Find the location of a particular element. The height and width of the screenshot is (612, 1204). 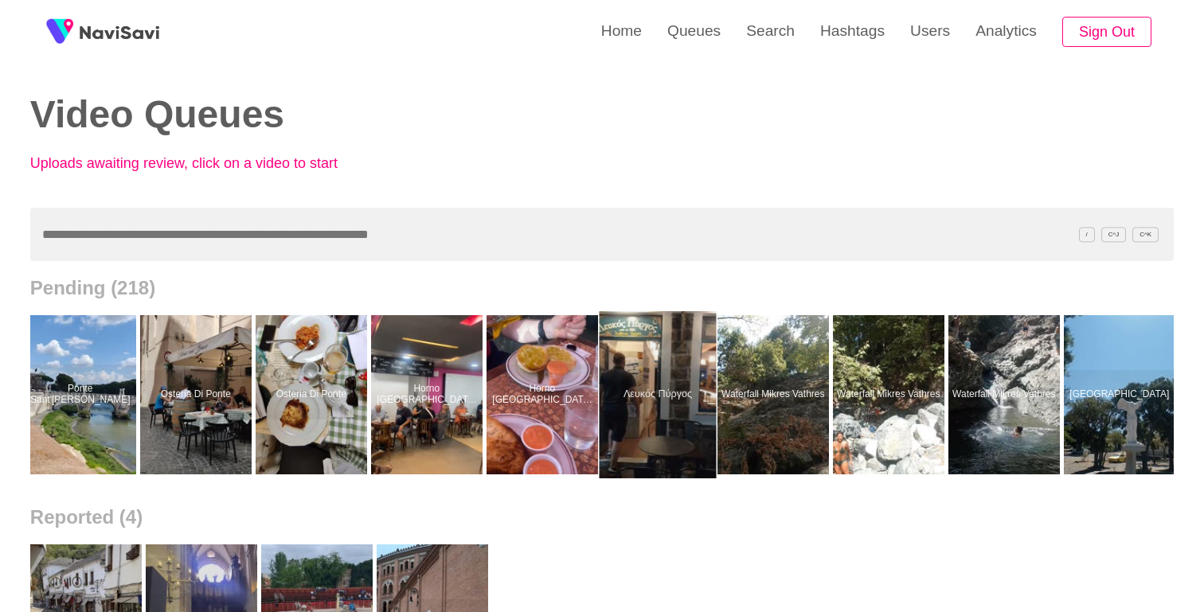

h2: Video Queues is located at coordinates (304, 115).